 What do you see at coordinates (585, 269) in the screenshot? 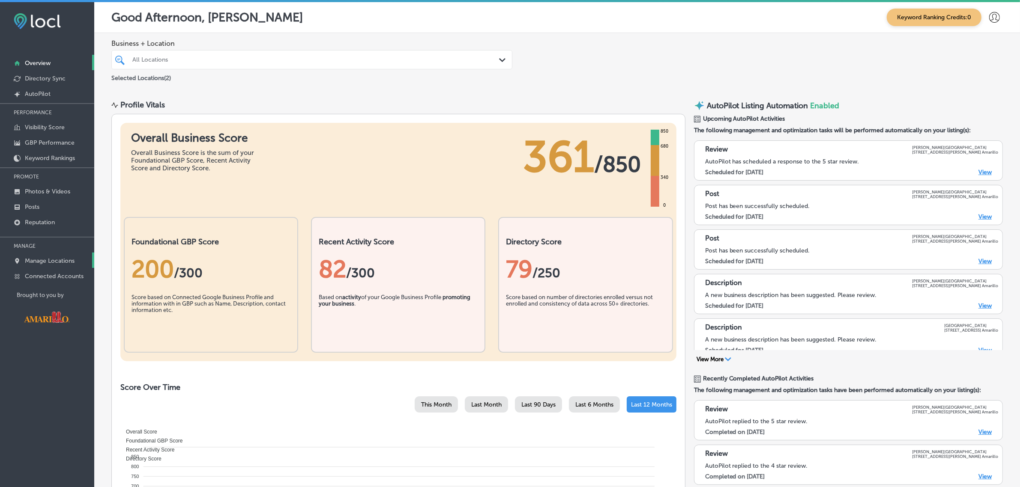
I see `div: 79` at bounding box center [585, 269].